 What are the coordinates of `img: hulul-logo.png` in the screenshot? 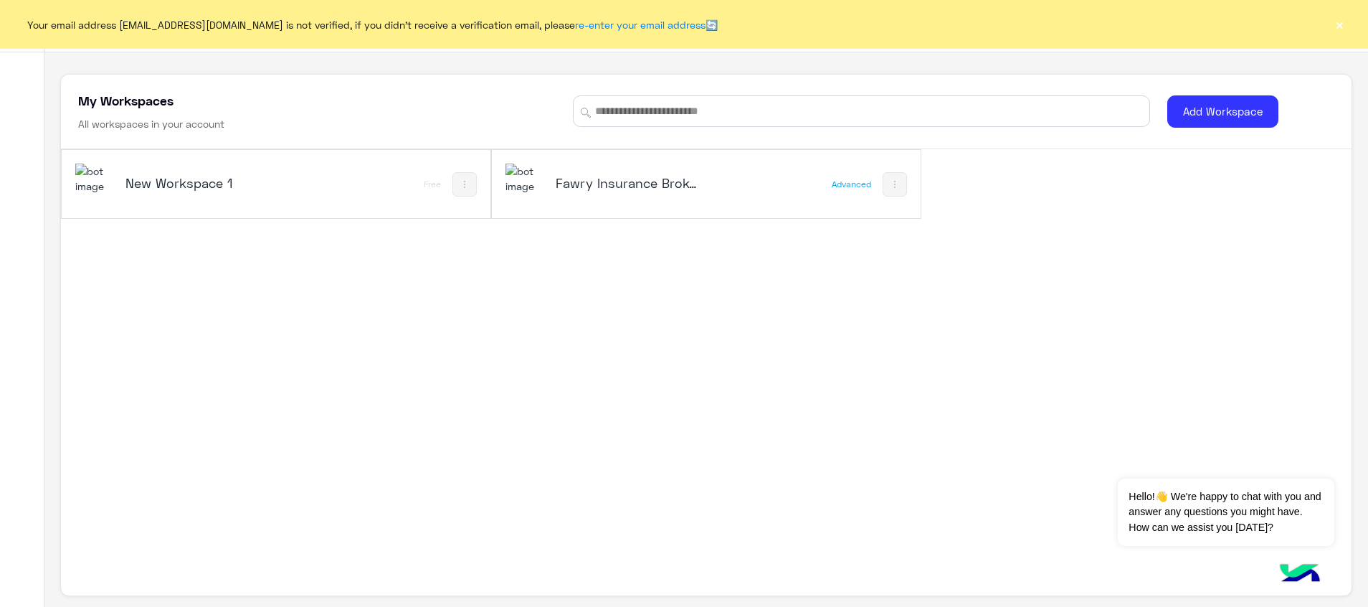 It's located at (1300, 574).